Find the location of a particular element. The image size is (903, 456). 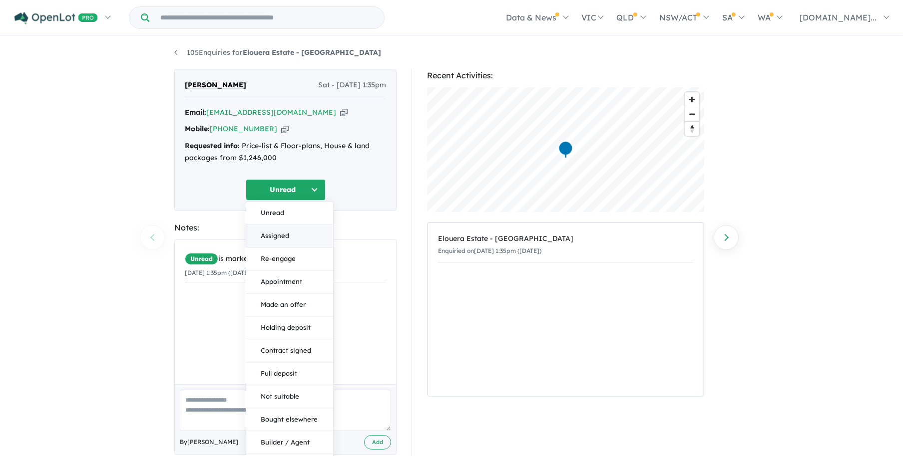

button: Full deposit is located at coordinates (290, 374).